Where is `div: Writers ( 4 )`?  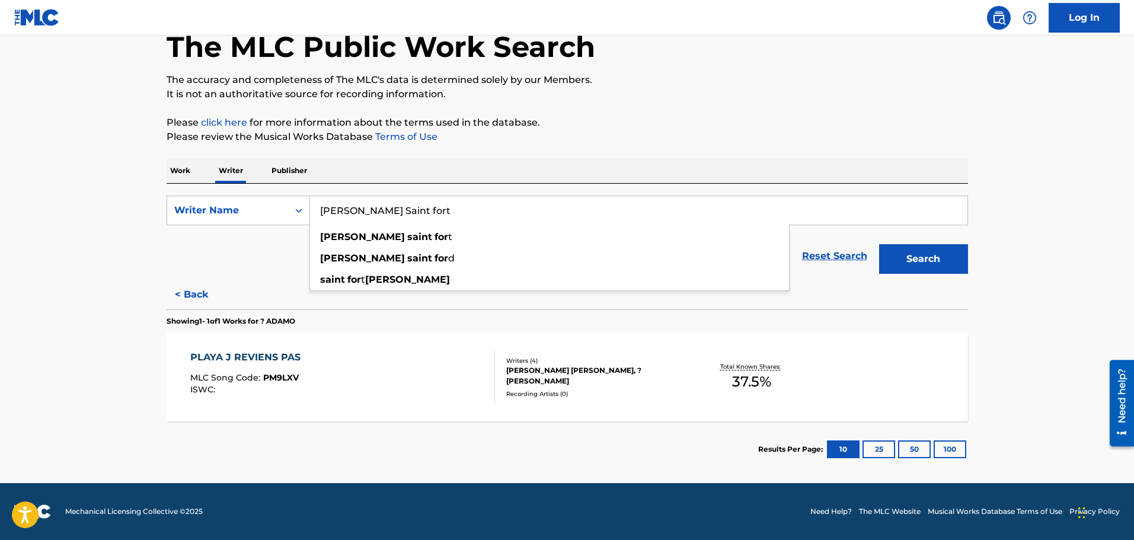 div: Writers ( 4 ) is located at coordinates (596, 361).